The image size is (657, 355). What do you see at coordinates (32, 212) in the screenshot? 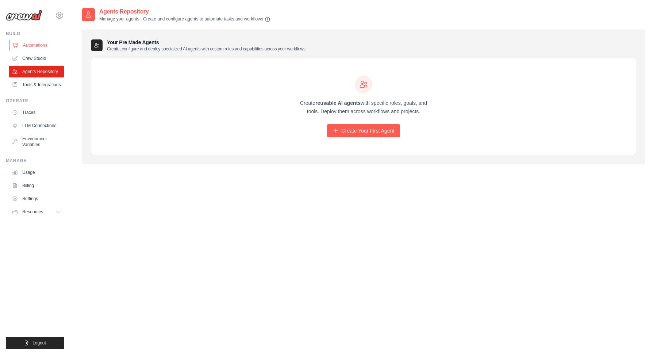
I see `span: Resources` at bounding box center [32, 212].